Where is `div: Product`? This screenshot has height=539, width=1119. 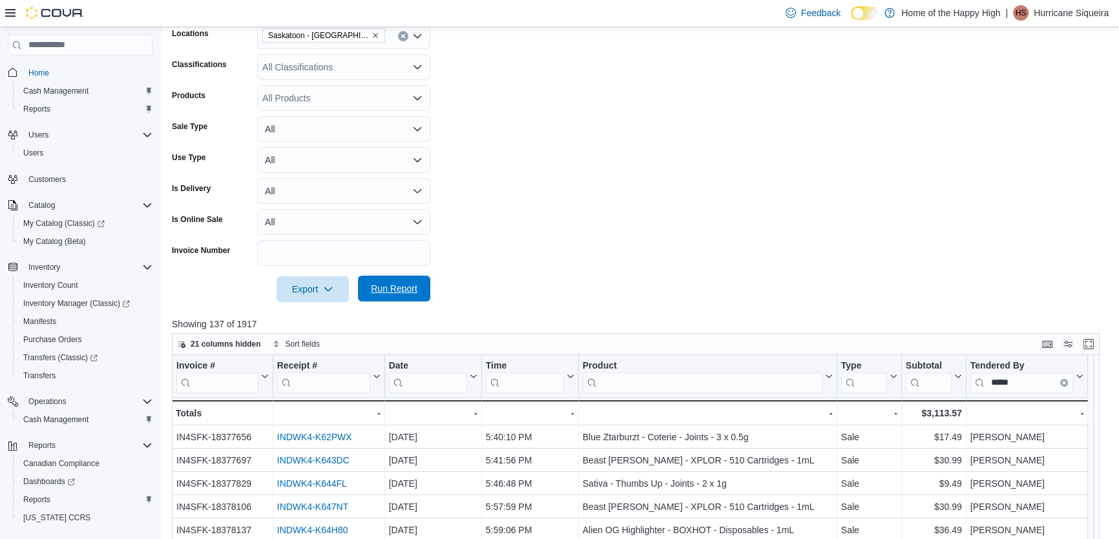 div: Product is located at coordinates (702, 376).